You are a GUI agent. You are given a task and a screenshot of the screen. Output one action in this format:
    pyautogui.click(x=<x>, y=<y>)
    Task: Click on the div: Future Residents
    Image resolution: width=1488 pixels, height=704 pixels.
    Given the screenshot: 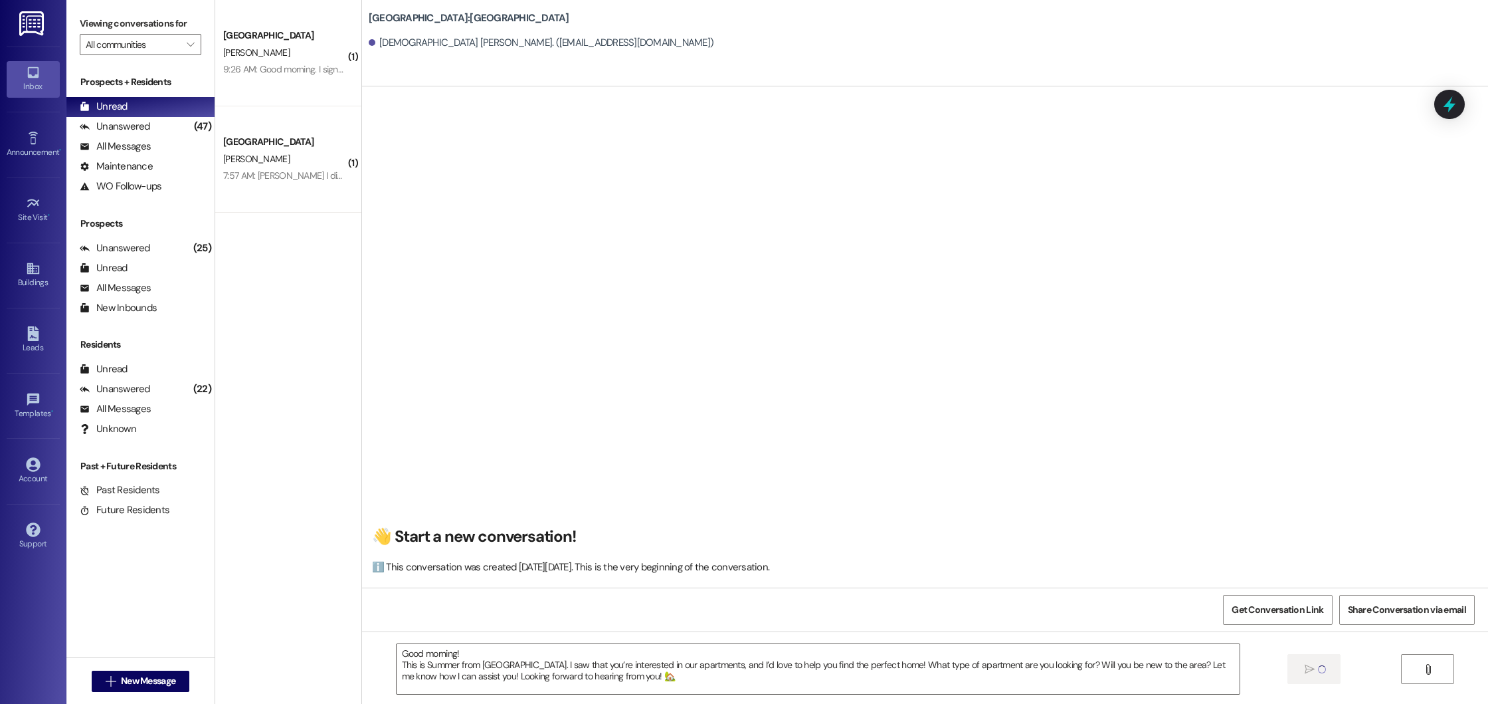 What is the action you would take?
    pyautogui.click(x=124, y=510)
    